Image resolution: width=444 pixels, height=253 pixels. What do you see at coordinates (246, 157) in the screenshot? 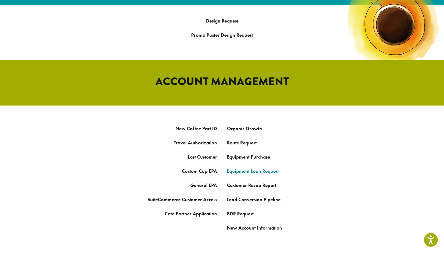
I see `a: Equipment Purcha` at bounding box center [246, 157].